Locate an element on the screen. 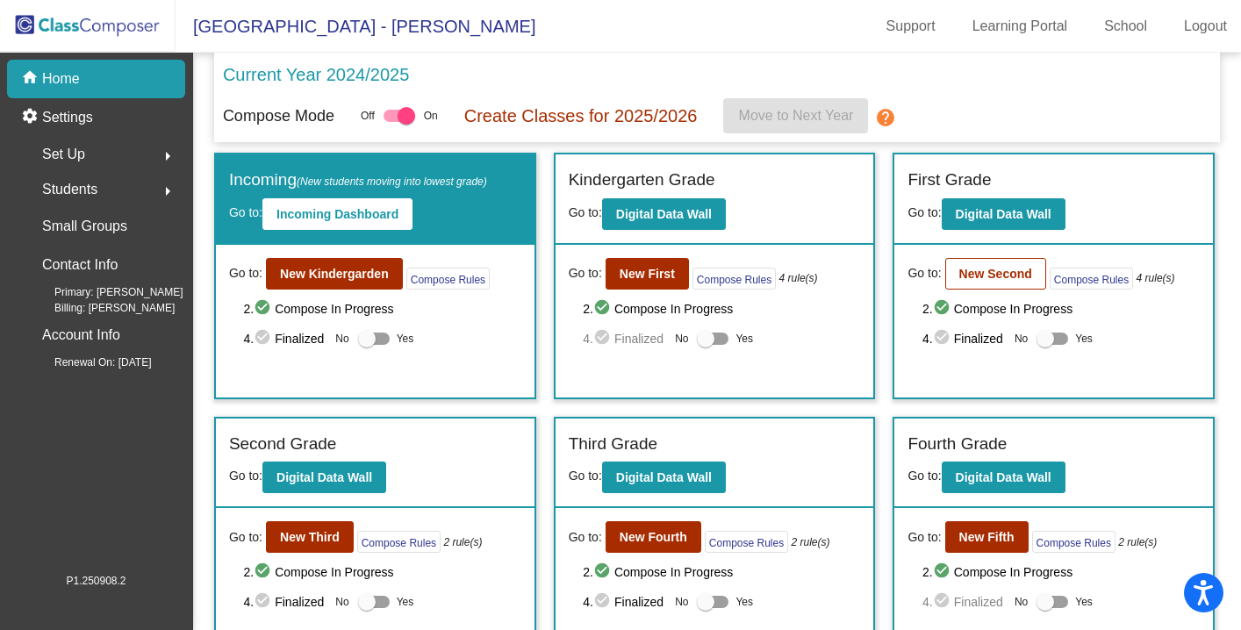 The image size is (1241, 630). p: Create Classes for 2025/2026 is located at coordinates (581, 116).